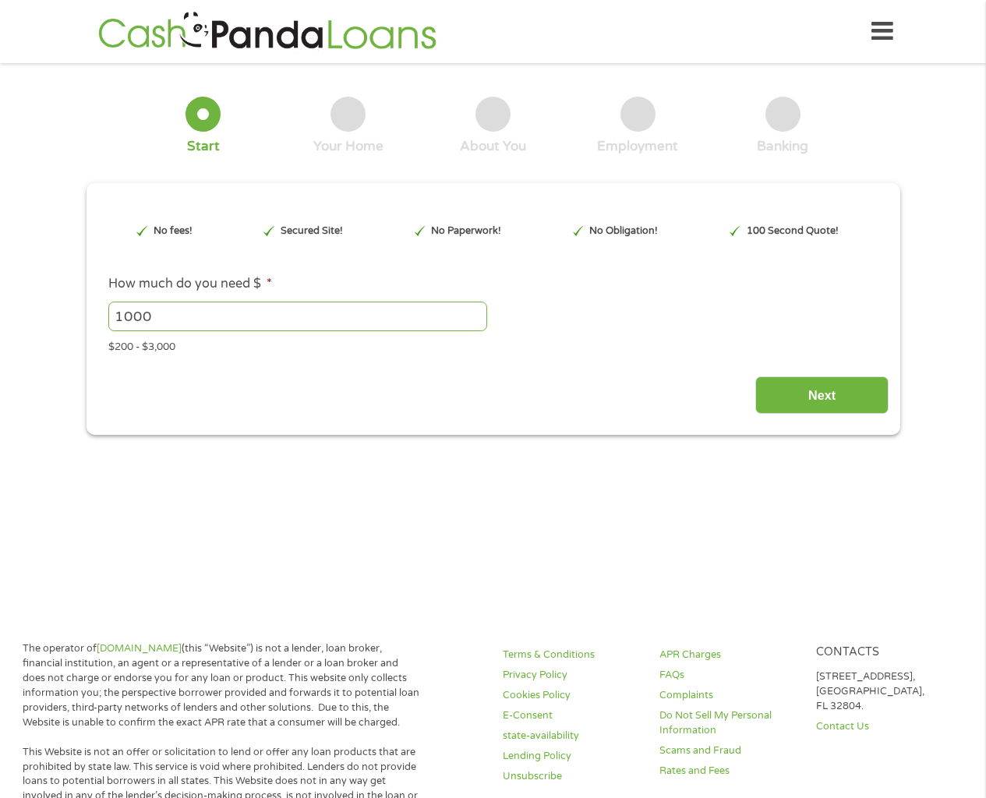  I want to click on a: state-availability, so click(571, 736).